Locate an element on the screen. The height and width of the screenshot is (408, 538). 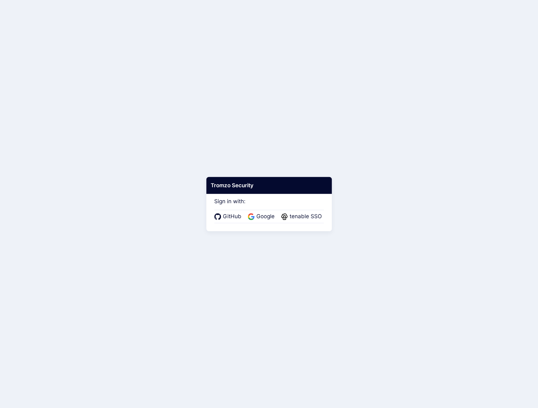
span: GitHub is located at coordinates (232, 217).